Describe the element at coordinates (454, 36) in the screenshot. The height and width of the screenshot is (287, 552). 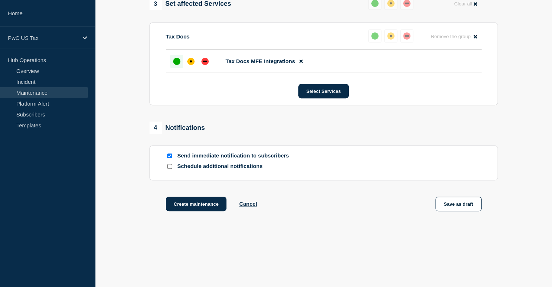
I see `button: Remove the group` at that location.